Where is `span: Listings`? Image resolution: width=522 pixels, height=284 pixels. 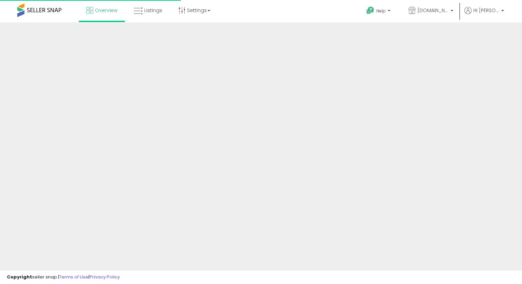
span: Listings is located at coordinates (153, 10).